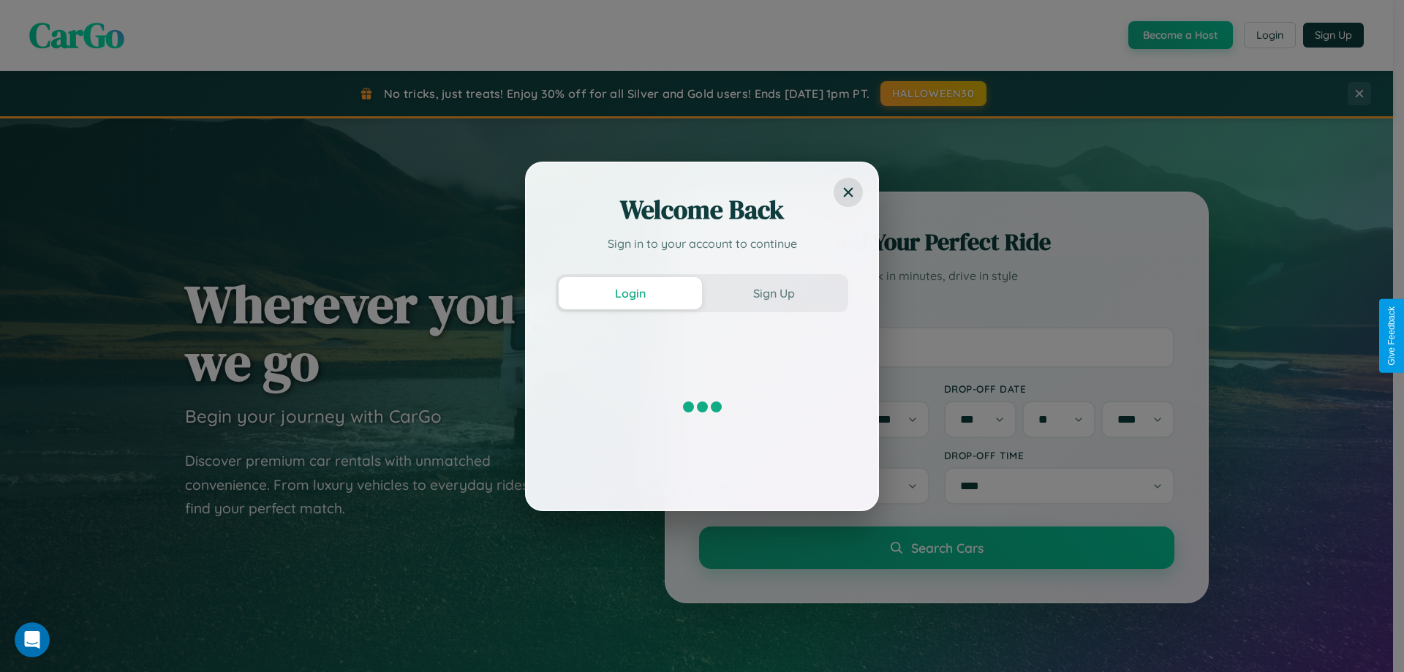  I want to click on h2: Welcome Back, so click(702, 210).